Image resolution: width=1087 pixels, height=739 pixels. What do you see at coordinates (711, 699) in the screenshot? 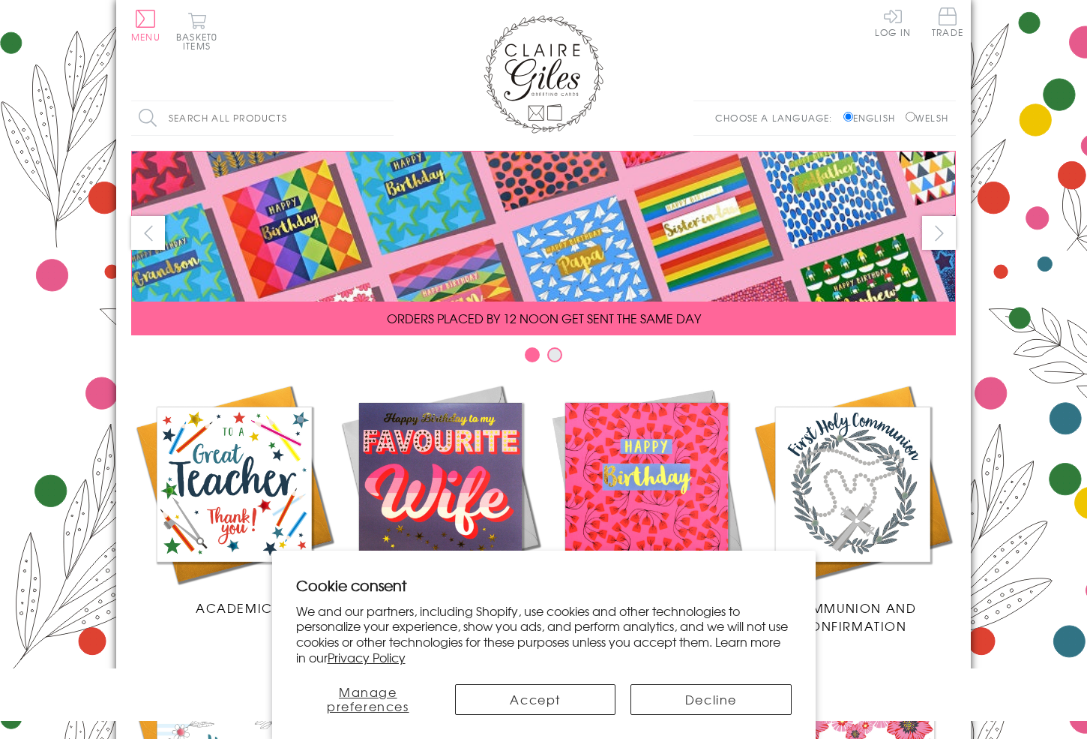
I see `button: Decline` at bounding box center [711, 699].